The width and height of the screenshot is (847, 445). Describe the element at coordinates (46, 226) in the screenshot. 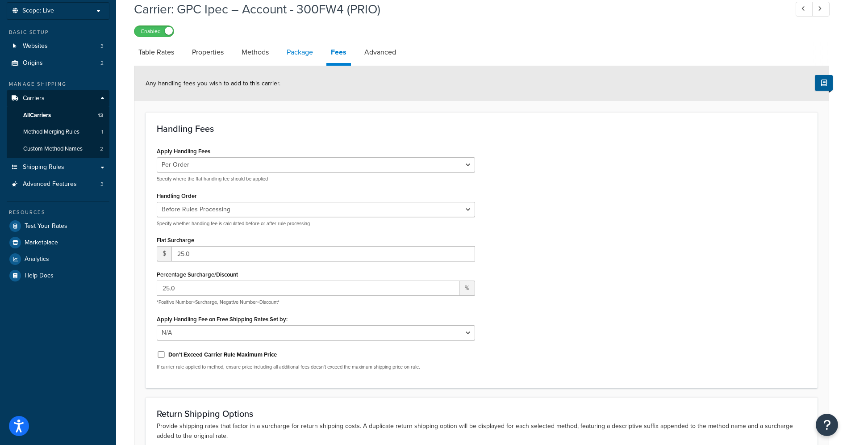

I see `span: Test Your Rates` at that location.